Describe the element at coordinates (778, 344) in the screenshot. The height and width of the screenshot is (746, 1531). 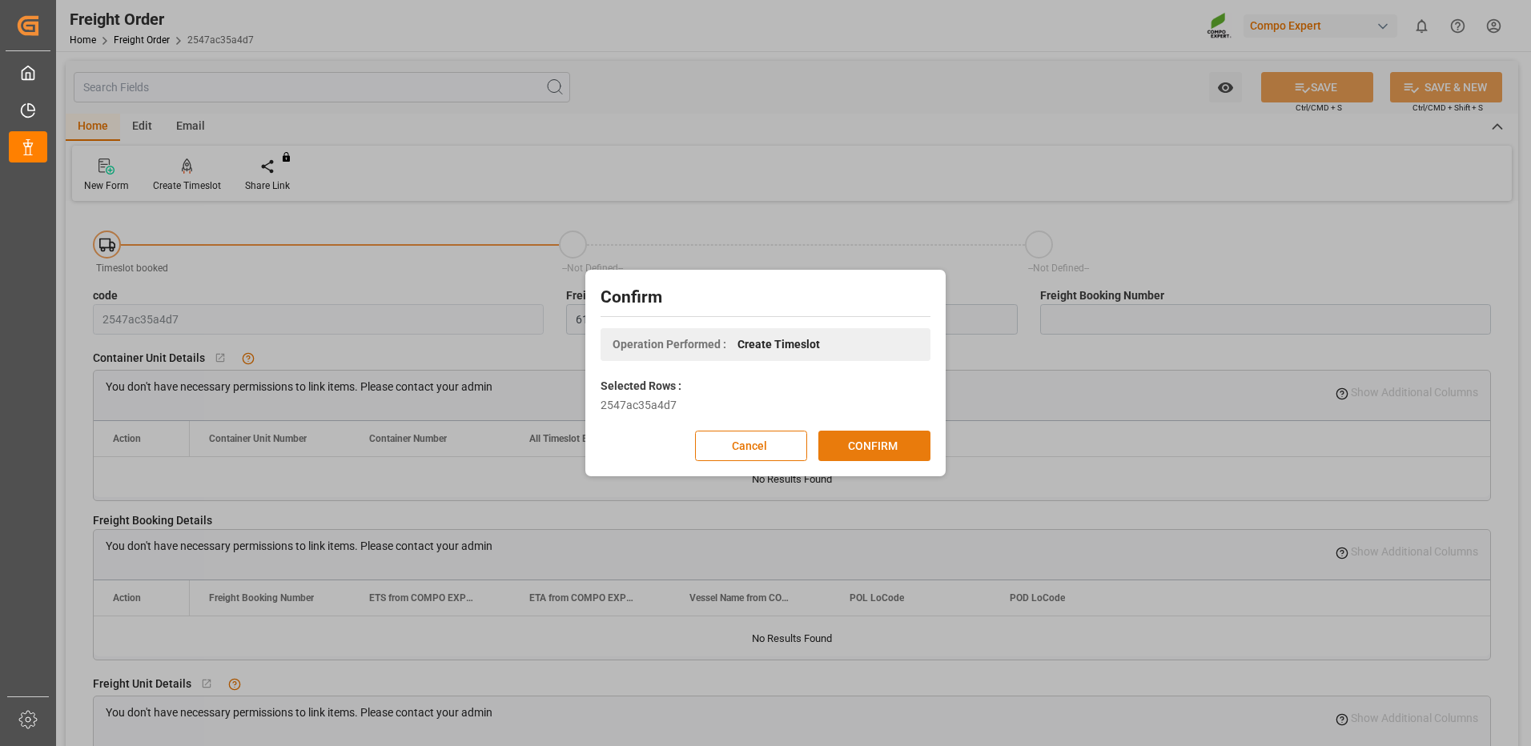
I see `span: Create Timeslot` at that location.